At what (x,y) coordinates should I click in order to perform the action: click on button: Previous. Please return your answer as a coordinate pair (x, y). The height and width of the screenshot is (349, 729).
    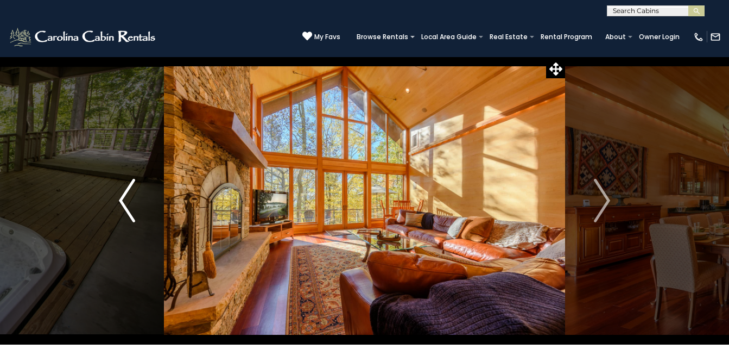
    Looking at the image, I should click on (127, 200).